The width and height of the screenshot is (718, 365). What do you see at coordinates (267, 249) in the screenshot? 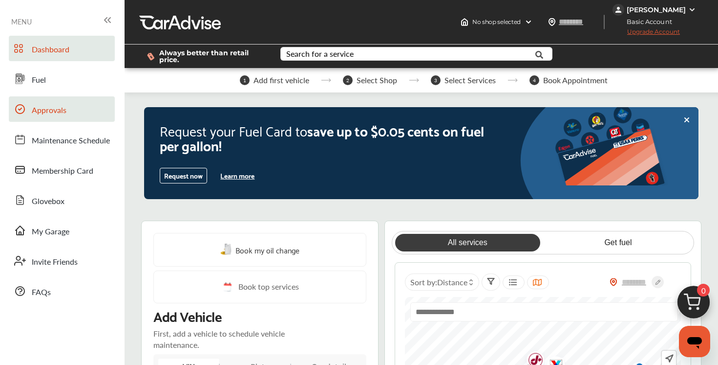
I see `span: Book my oil change` at bounding box center [267, 249].